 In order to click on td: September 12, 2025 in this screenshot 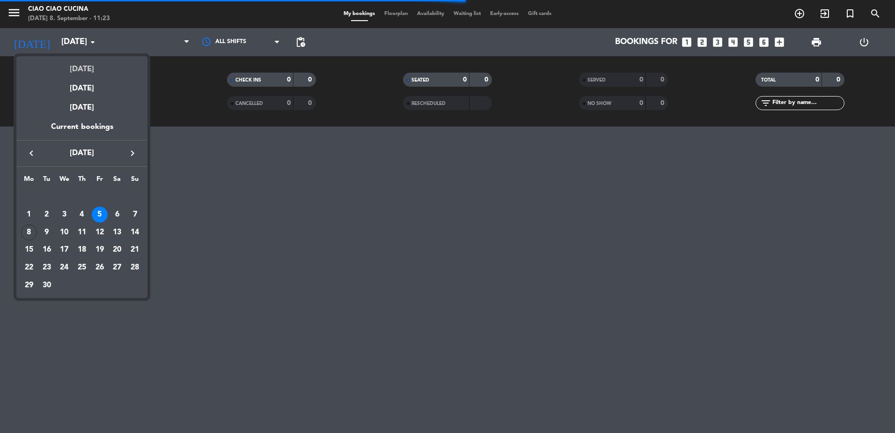, I will do `click(100, 232)`.